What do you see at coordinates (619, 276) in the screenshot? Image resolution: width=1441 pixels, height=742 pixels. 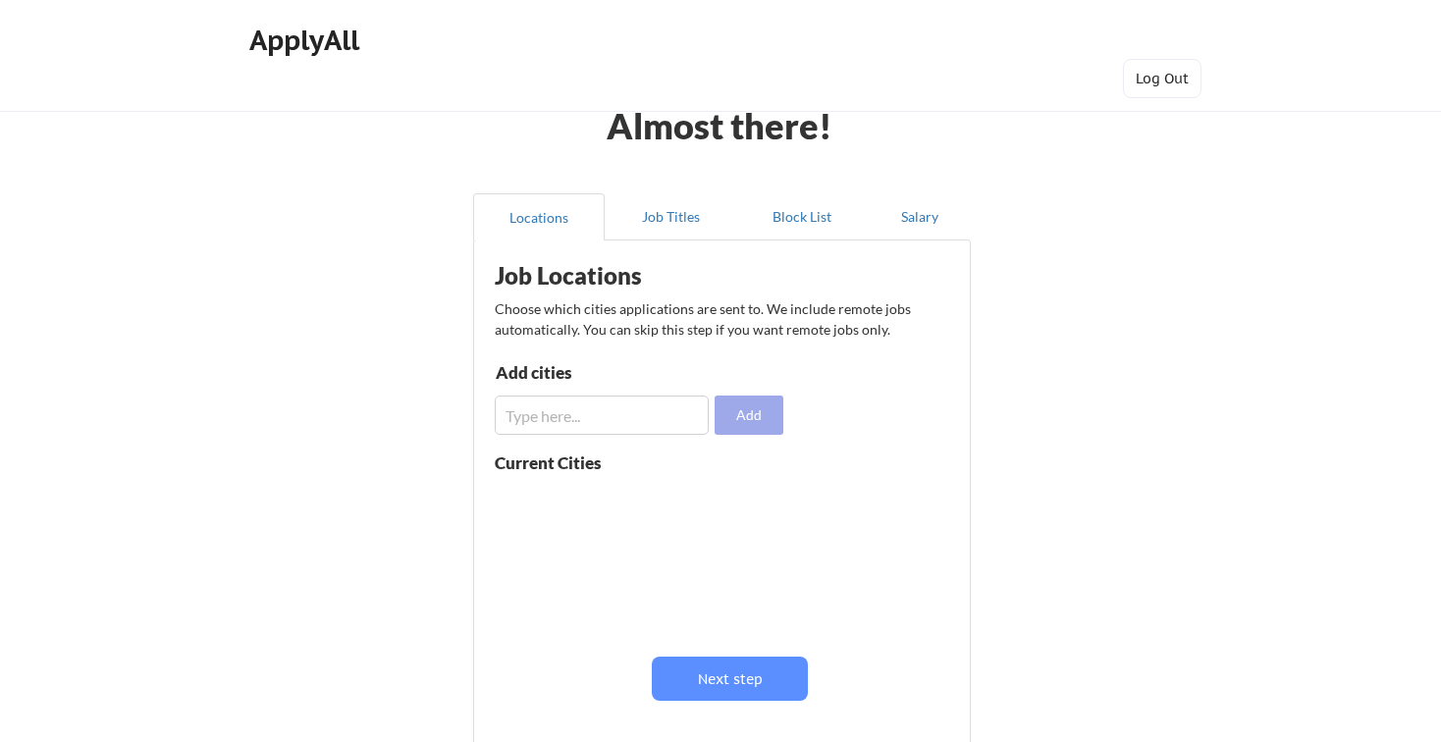 I see `div: Job Locations` at bounding box center [619, 276].